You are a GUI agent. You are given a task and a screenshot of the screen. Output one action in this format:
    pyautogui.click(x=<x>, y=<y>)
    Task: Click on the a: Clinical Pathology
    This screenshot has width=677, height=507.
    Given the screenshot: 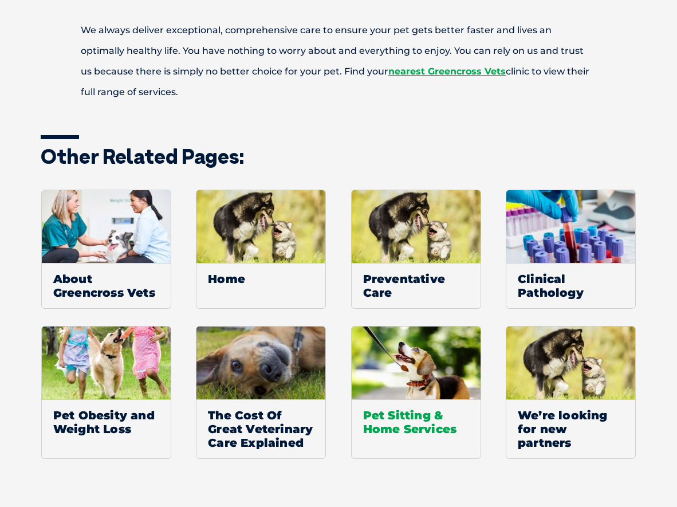 What is the action you would take?
    pyautogui.click(x=570, y=249)
    